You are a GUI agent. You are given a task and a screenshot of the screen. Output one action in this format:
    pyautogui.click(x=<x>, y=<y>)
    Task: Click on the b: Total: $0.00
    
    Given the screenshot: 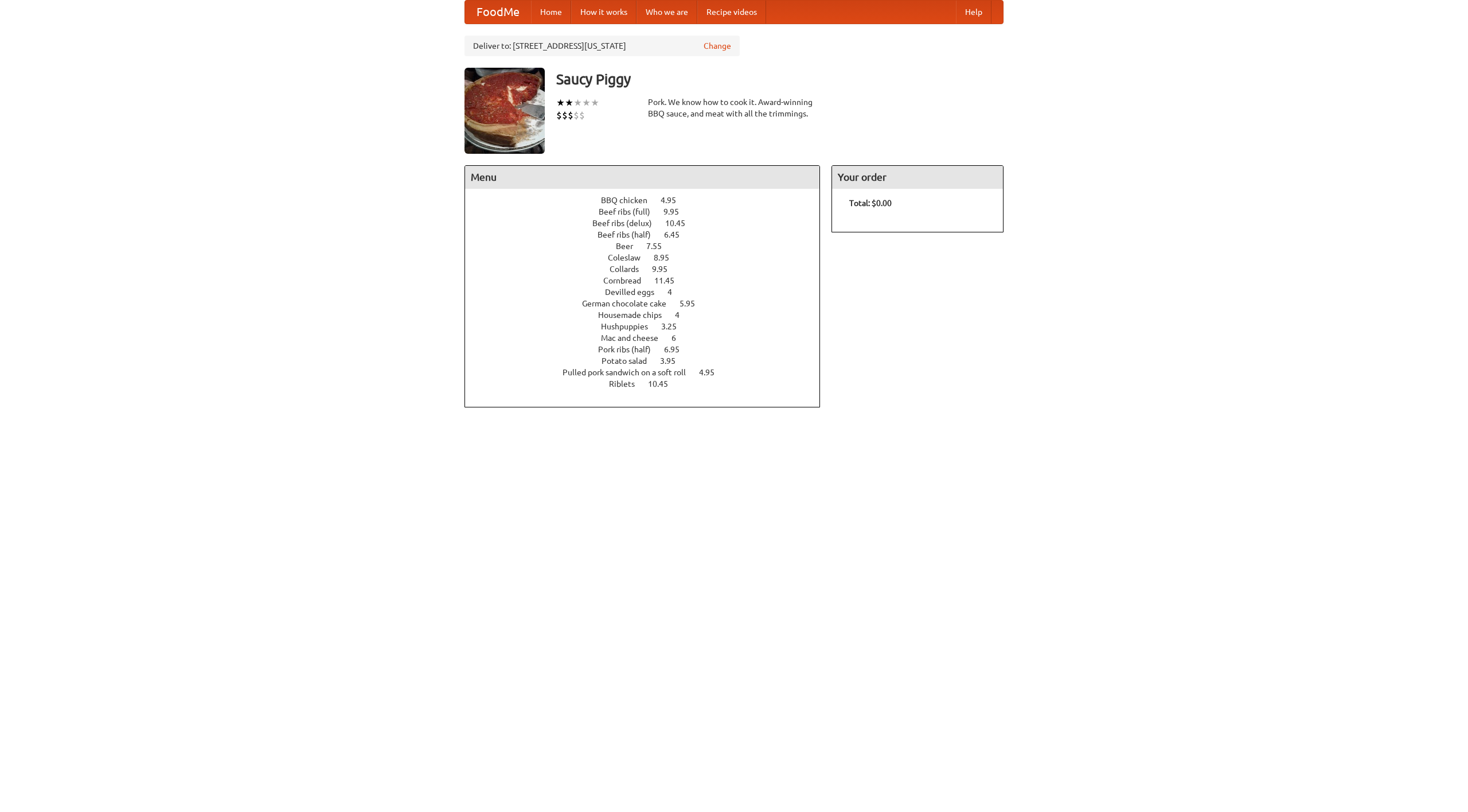 What is the action you would take?
    pyautogui.click(x=871, y=203)
    